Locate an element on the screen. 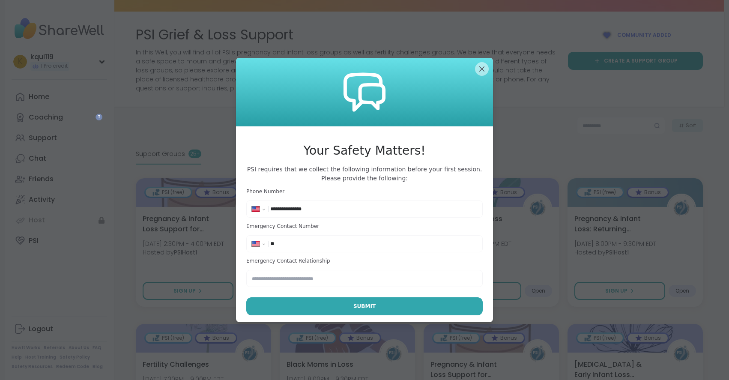 The width and height of the screenshot is (729, 380). h3: Emergency Contact Relationship is located at coordinates (364, 261).